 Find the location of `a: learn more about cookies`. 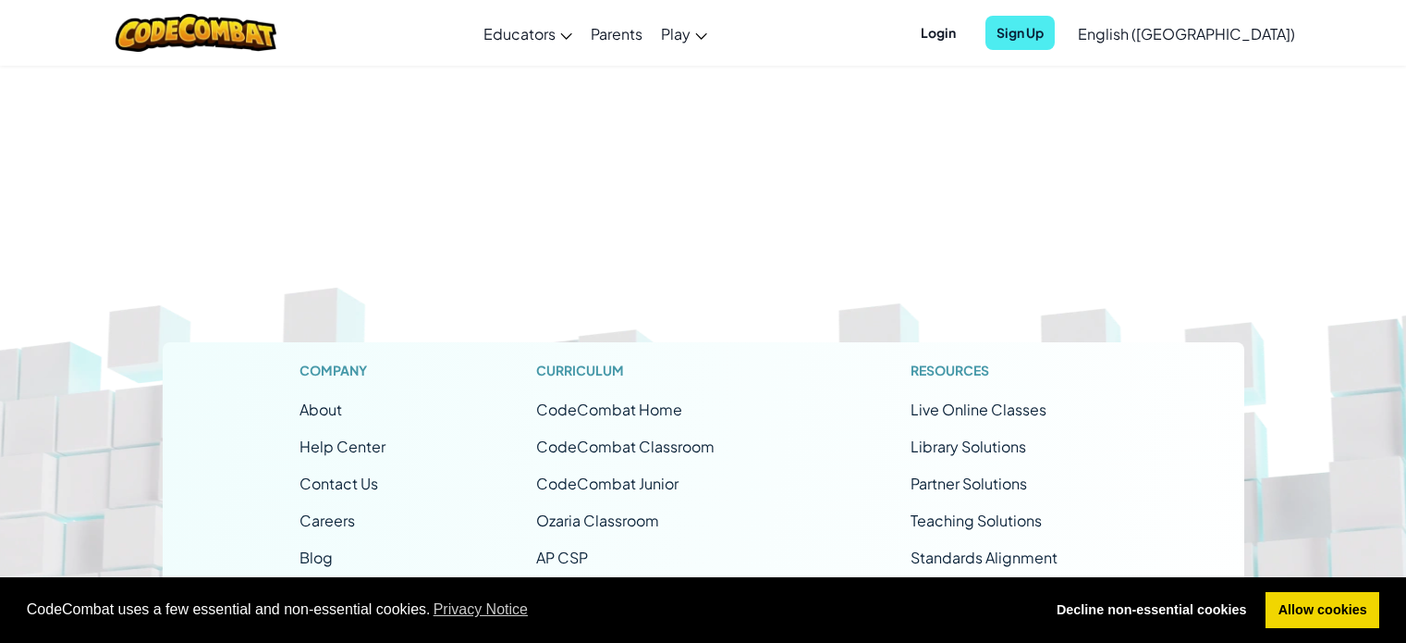

a: learn more about cookies is located at coordinates (481, 609).